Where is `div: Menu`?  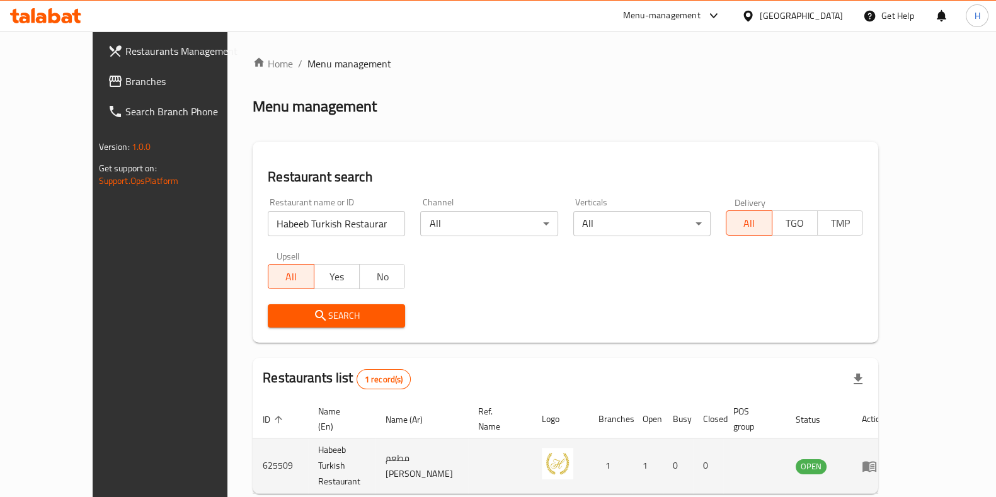
div: Menu is located at coordinates (873, 466).